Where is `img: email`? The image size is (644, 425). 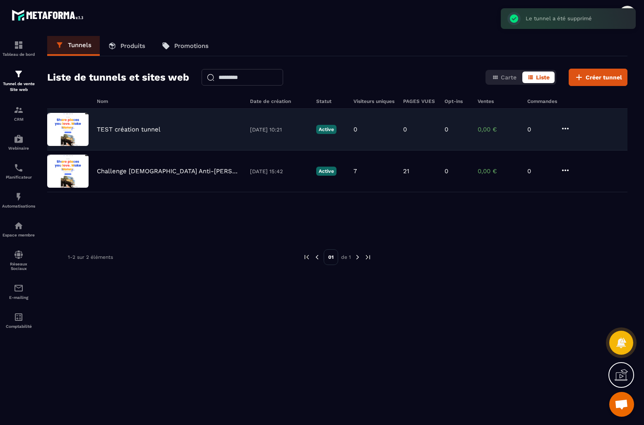
img: email is located at coordinates (19, 288).